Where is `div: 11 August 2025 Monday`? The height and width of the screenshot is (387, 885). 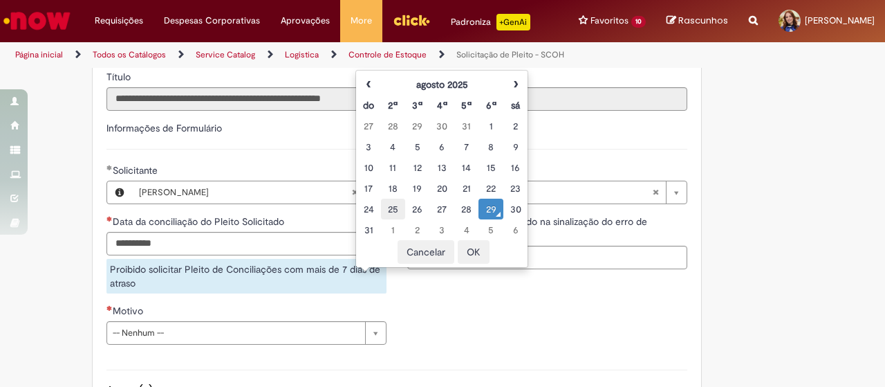 div: 11 August 2025 Monday is located at coordinates (393, 167).